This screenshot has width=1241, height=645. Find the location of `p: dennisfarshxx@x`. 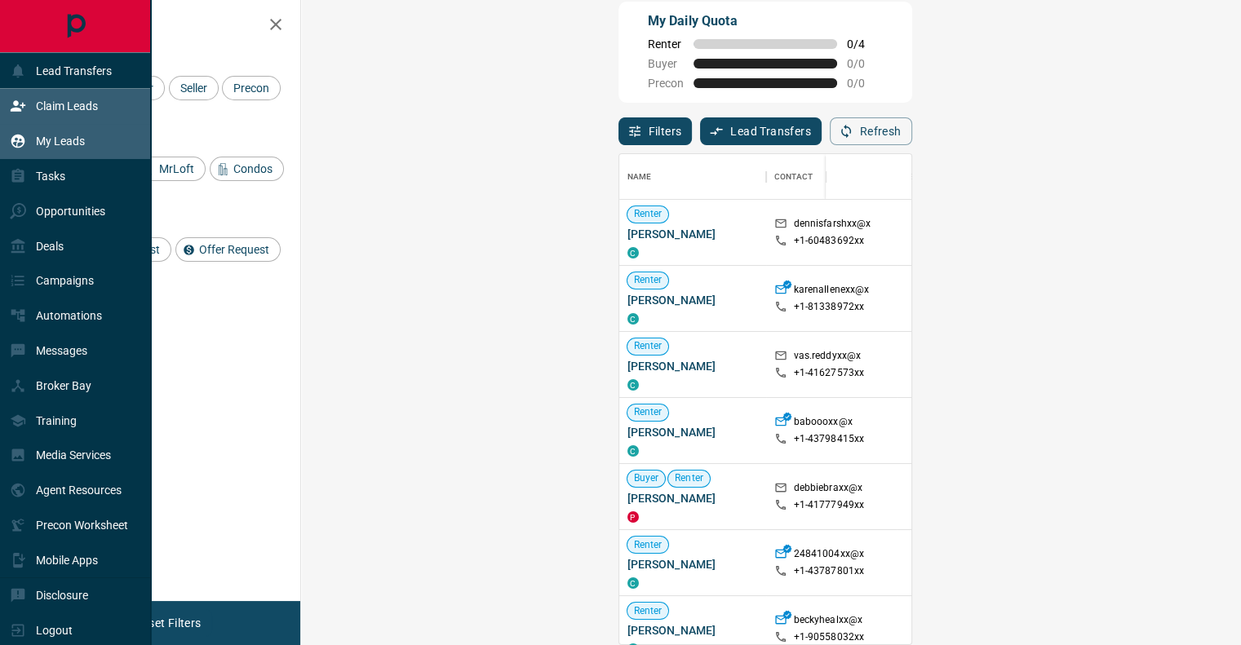

p: dennisfarshxx@x is located at coordinates (832, 225).